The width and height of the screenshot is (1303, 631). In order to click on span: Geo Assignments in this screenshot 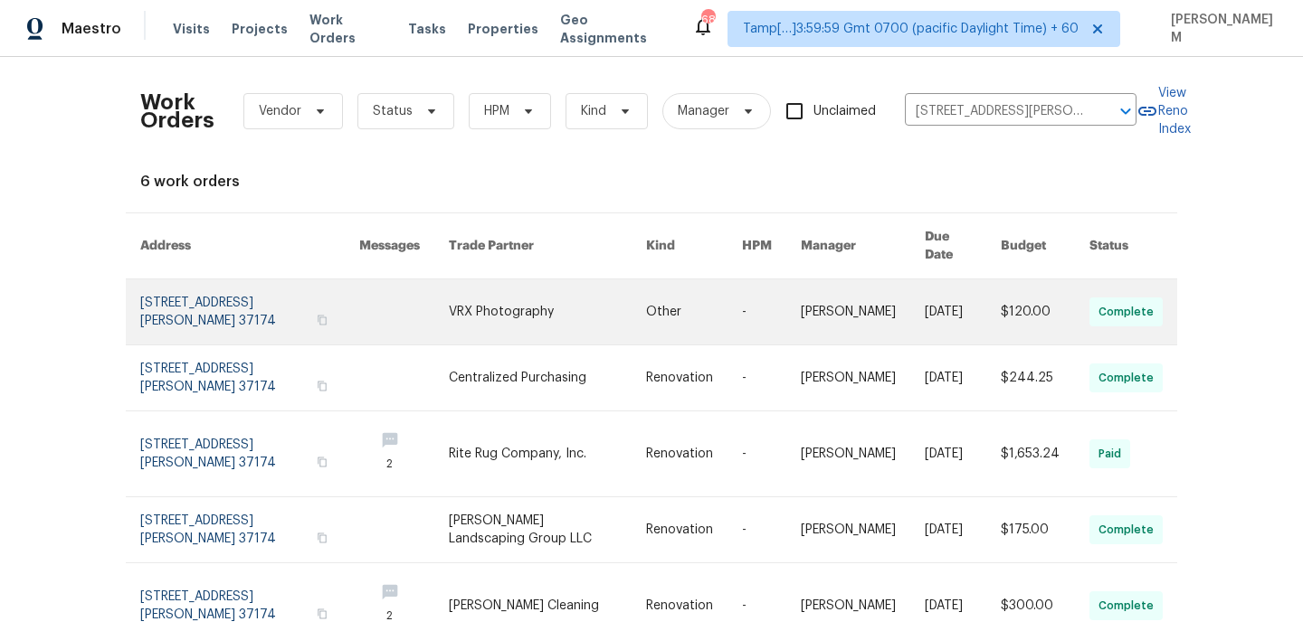, I will do `click(615, 29)`.